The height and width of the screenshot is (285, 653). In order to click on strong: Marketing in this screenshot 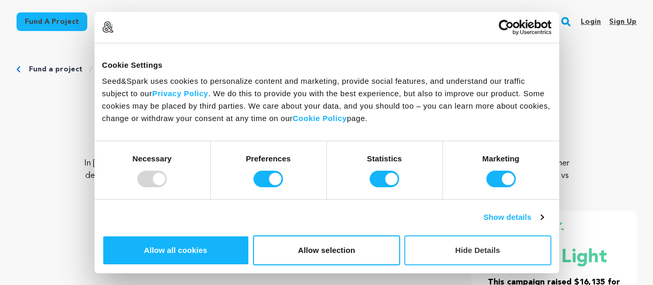, I will do `click(501, 158)`.